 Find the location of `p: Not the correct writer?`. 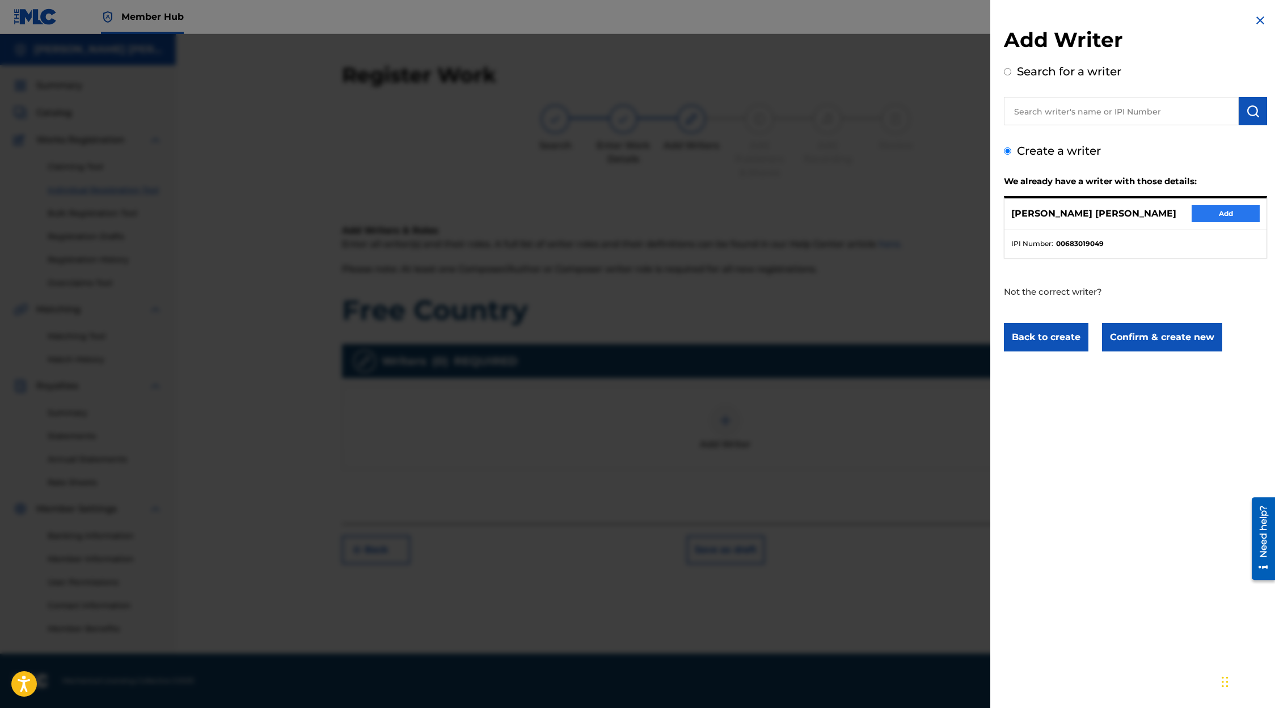

p: Not the correct writer? is located at coordinates (1103, 285).